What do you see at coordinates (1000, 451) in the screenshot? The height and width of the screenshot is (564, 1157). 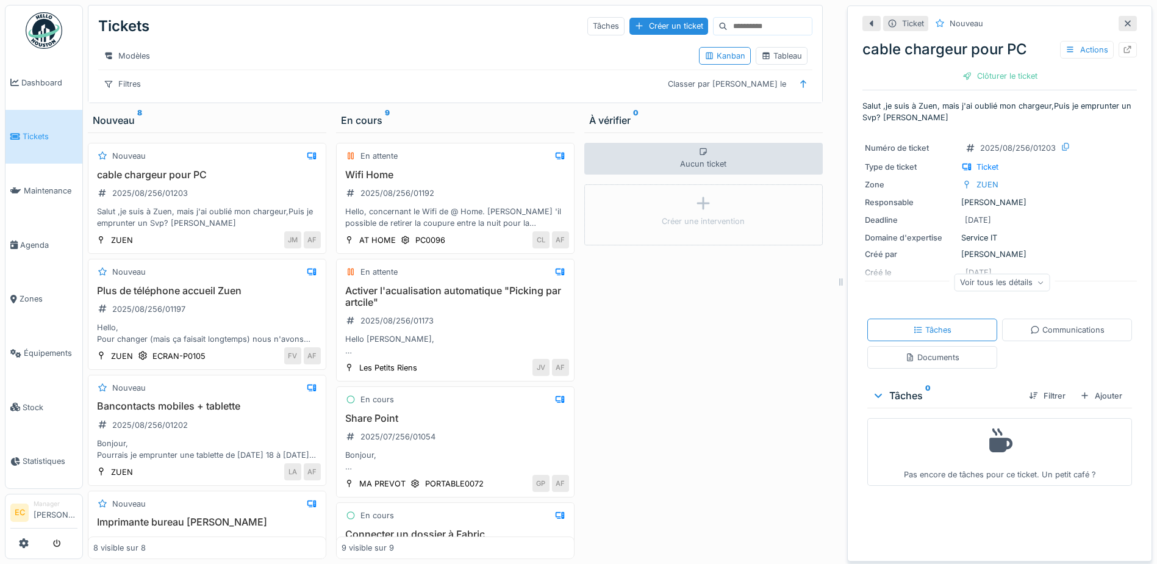 I see `div: Pas encore de tâches pour ce ticket. Un petit café ?` at bounding box center [1000, 451].